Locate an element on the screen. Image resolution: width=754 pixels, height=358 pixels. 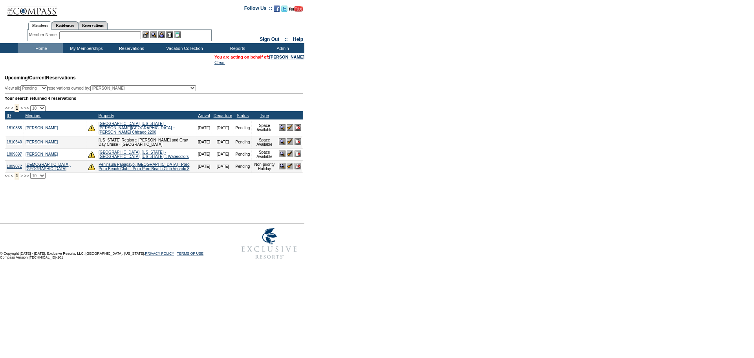
a: Members is located at coordinates (40, 26).